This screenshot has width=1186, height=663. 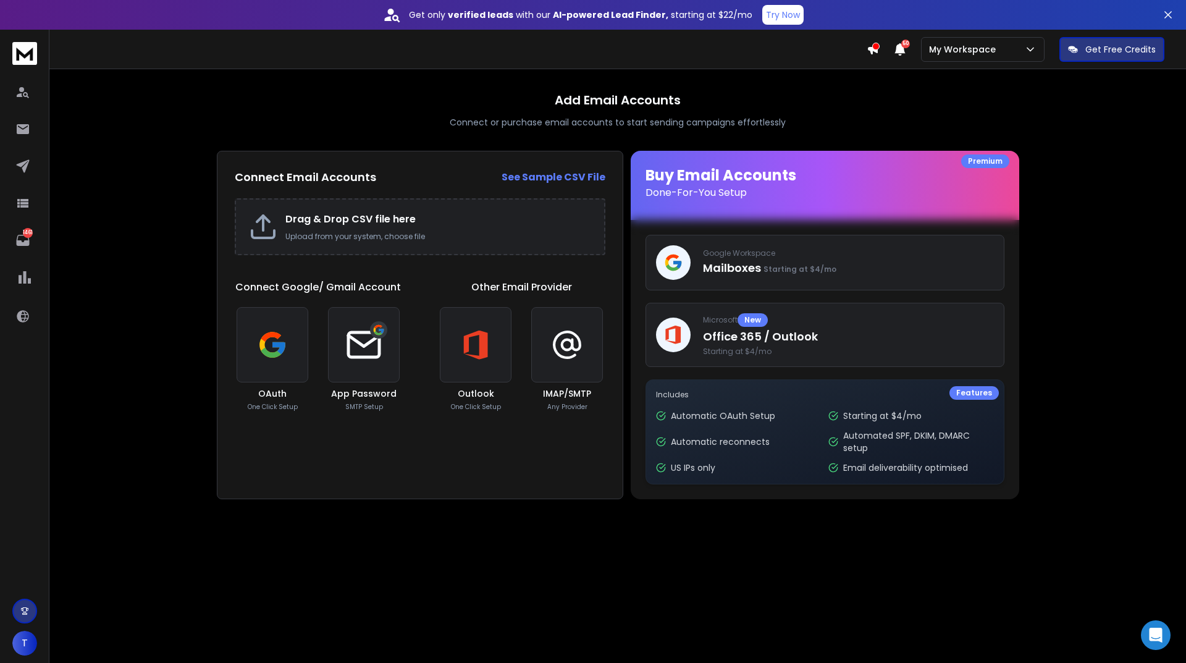 What do you see at coordinates (481, 15) in the screenshot?
I see `strong: verified leads` at bounding box center [481, 15].